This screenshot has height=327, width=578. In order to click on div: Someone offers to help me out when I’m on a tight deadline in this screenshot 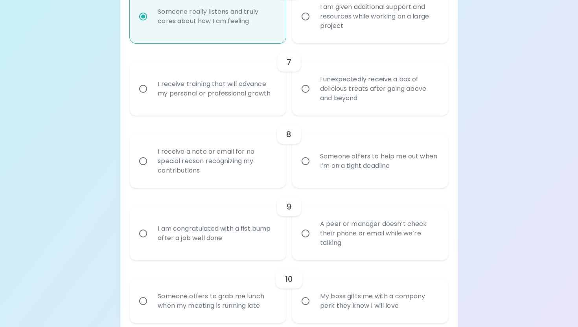, I will do `click(379, 161)`.